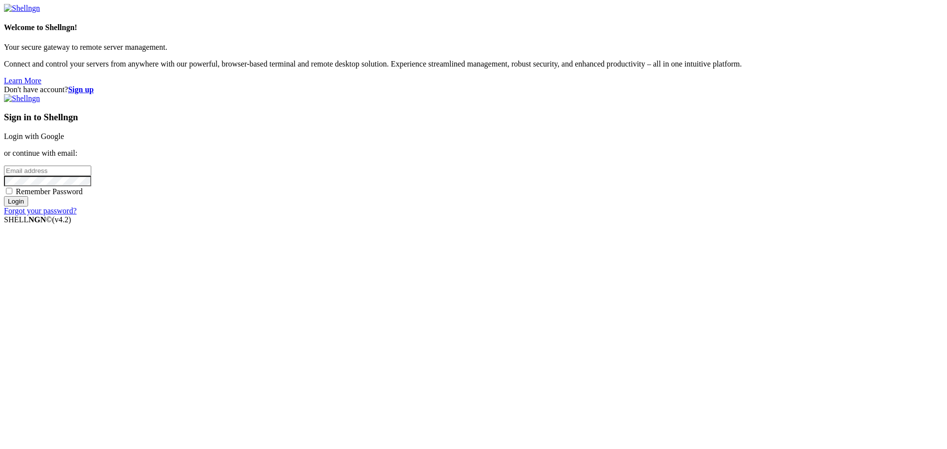  What do you see at coordinates (81, 89) in the screenshot?
I see `strong: Sign up` at bounding box center [81, 89].